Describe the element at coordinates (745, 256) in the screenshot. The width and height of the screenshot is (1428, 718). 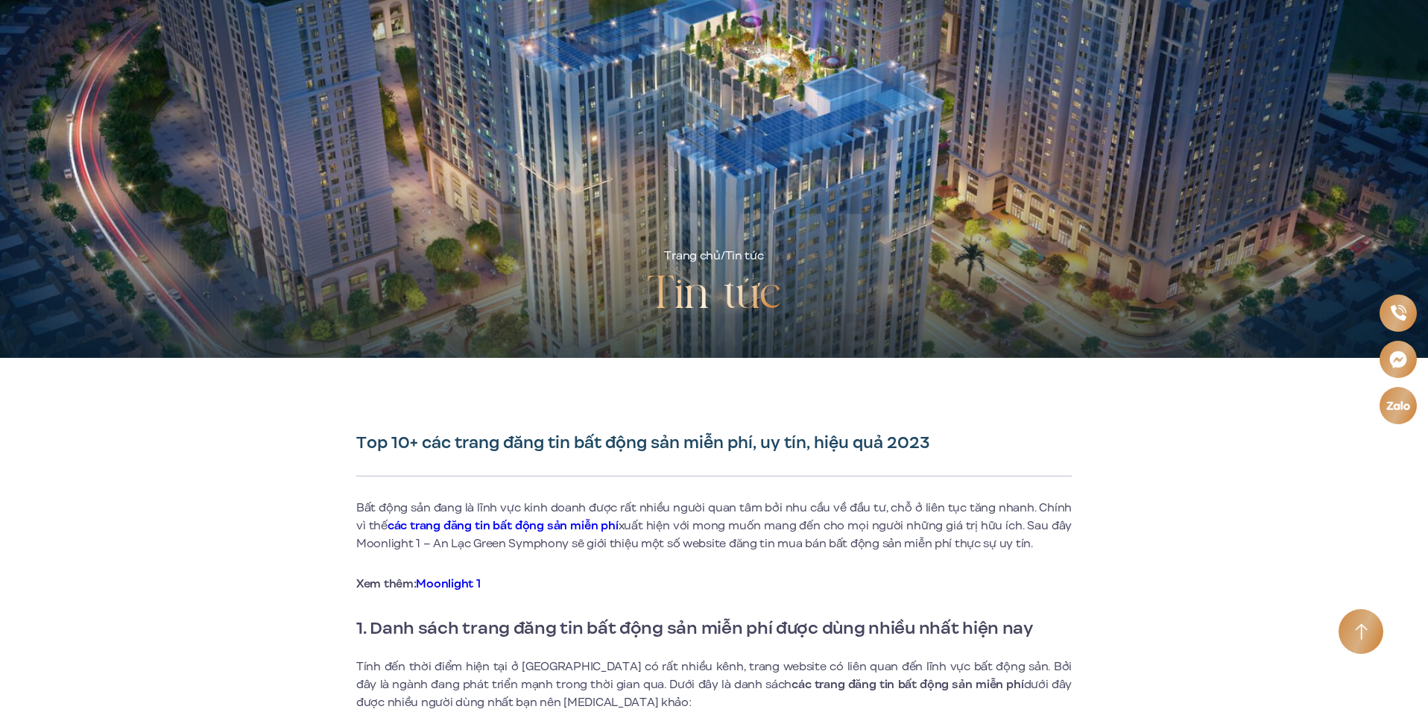
I see `span: Tin tức` at that location.